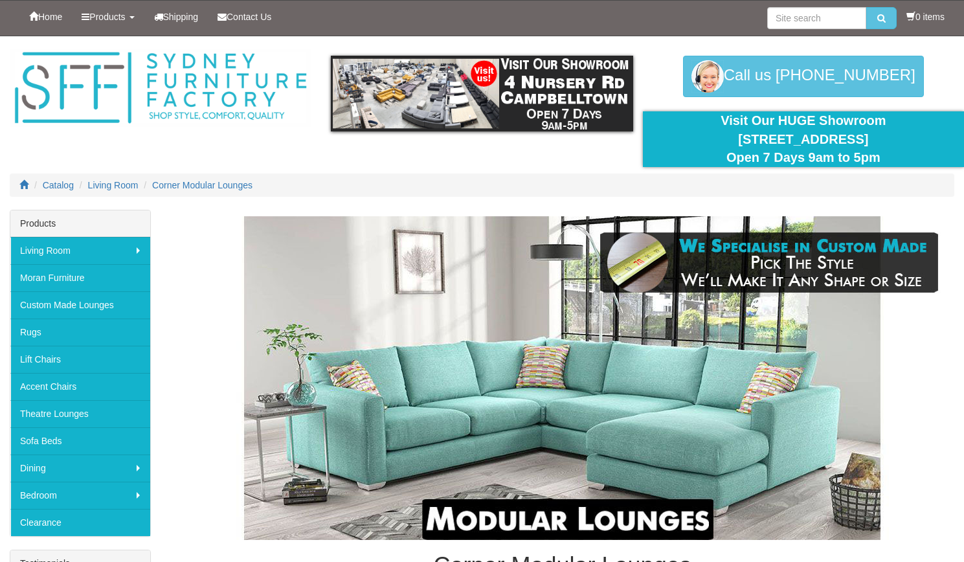 The height and width of the screenshot is (562, 964). I want to click on div: Products, so click(80, 223).